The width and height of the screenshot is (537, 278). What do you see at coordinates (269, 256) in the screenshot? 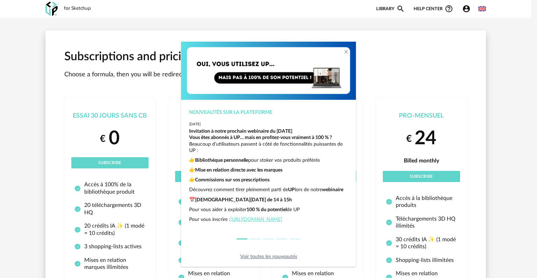
I see `a: Voir toutes les nouveautés` at bounding box center [269, 256].